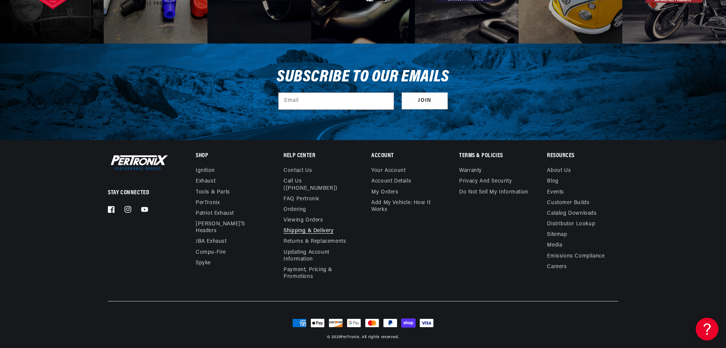 This screenshot has height=348, width=726. What do you see at coordinates (485, 181) in the screenshot?
I see `a: Privacy and Security` at bounding box center [485, 181].